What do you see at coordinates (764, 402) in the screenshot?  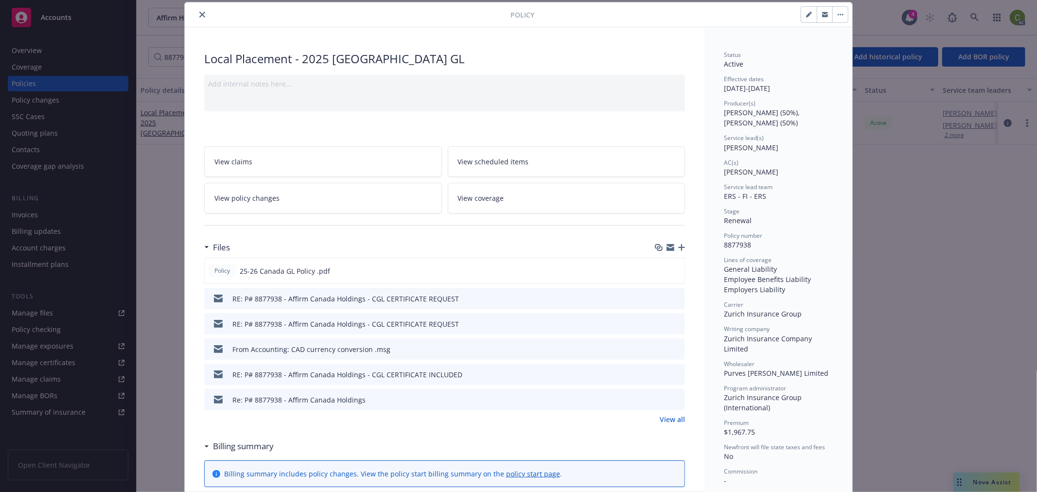 I see `span: Zurich Insurance Group (International)` at bounding box center [764, 402].